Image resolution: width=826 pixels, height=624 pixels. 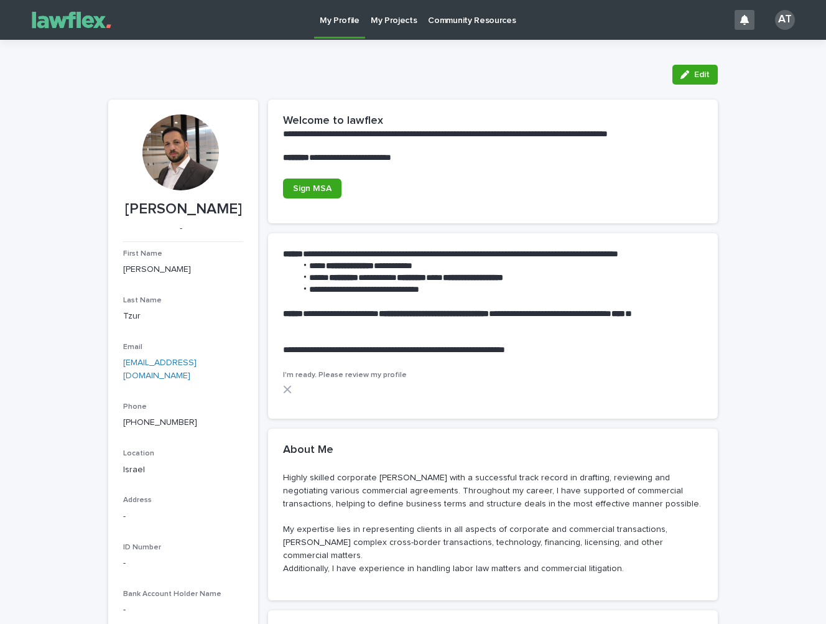 I want to click on span: I'm ready. Please review my profile, so click(x=345, y=375).